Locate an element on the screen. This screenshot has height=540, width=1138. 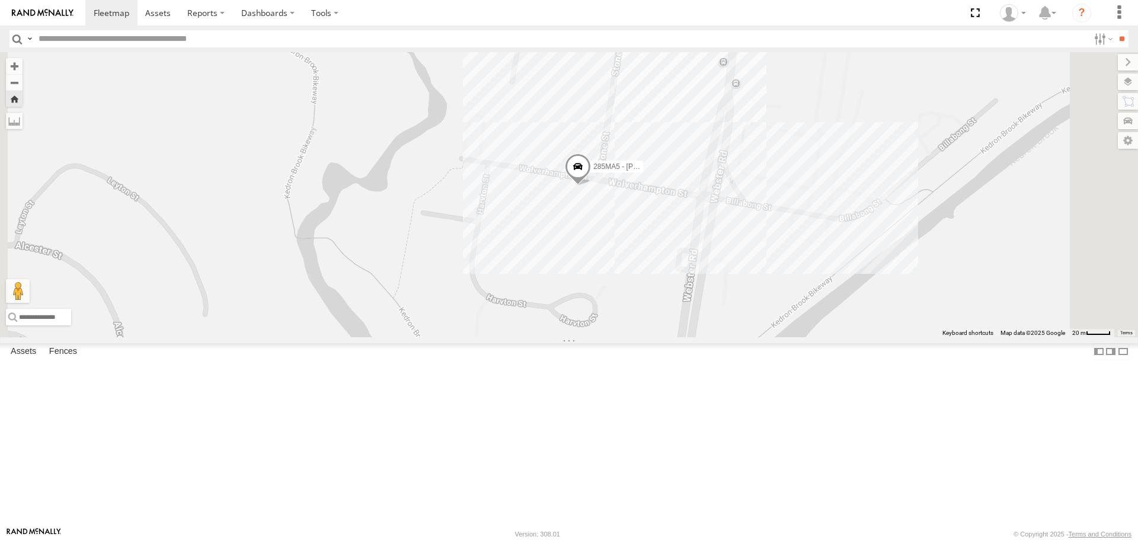
a: Terms (opens in new tab) is located at coordinates (1126, 333).